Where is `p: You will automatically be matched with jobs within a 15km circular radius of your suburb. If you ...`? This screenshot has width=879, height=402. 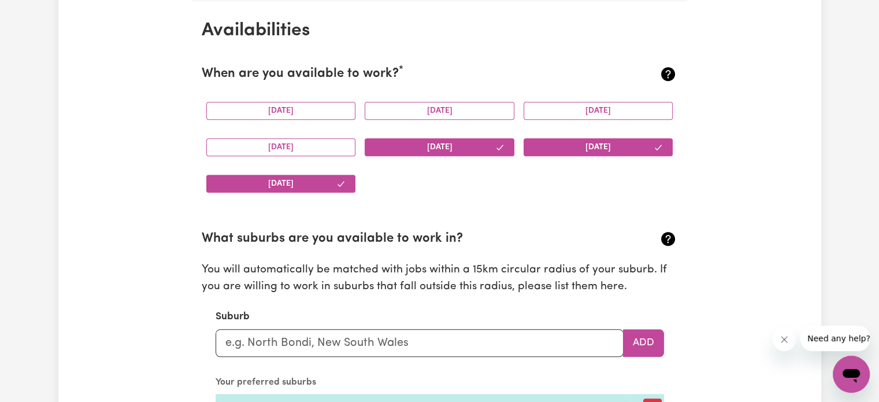 p: You will automatically be matched with jobs within a 15km circular radius of your suburb. If you ... is located at coordinates (440, 279).